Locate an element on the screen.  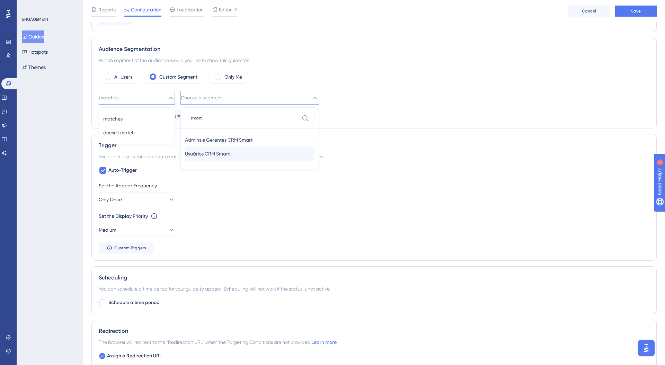
span: Choose a segment is located at coordinates (201, 98).